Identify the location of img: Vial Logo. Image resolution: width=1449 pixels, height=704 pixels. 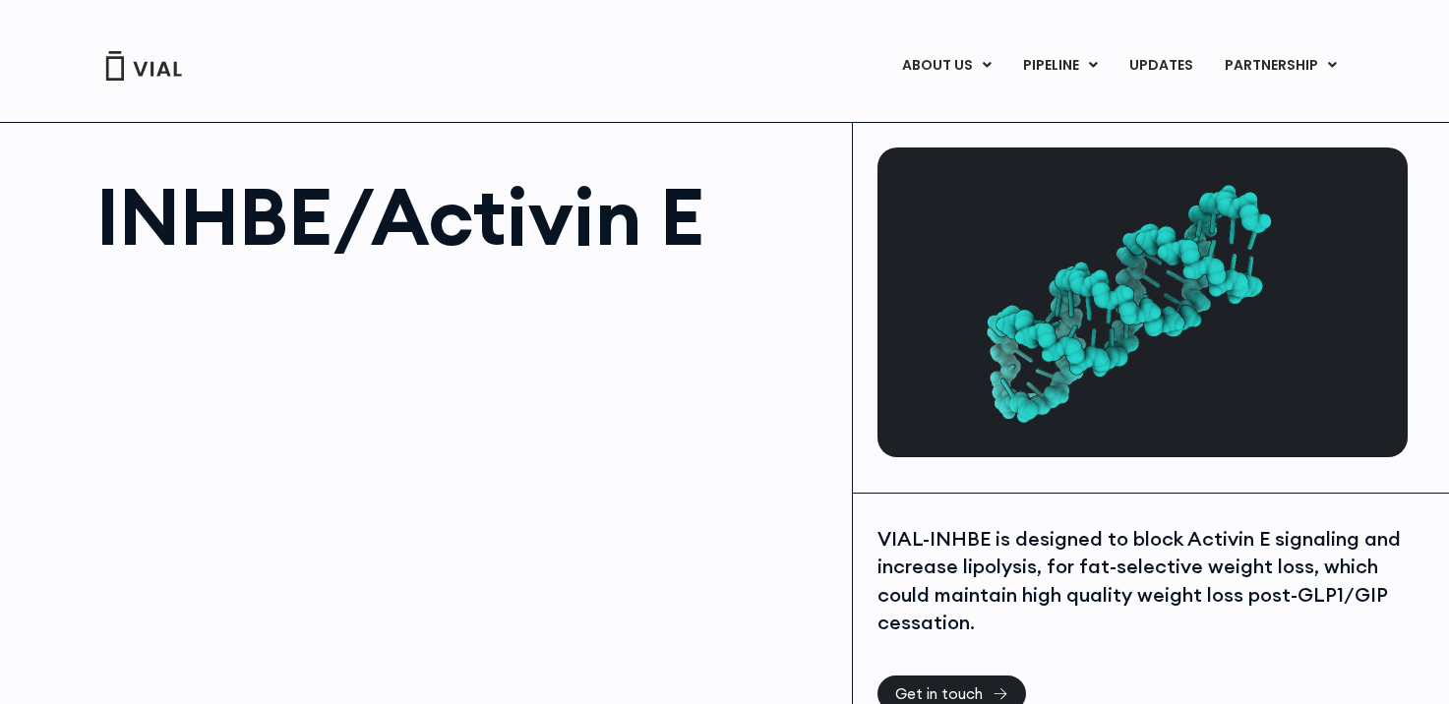
(144, 66).